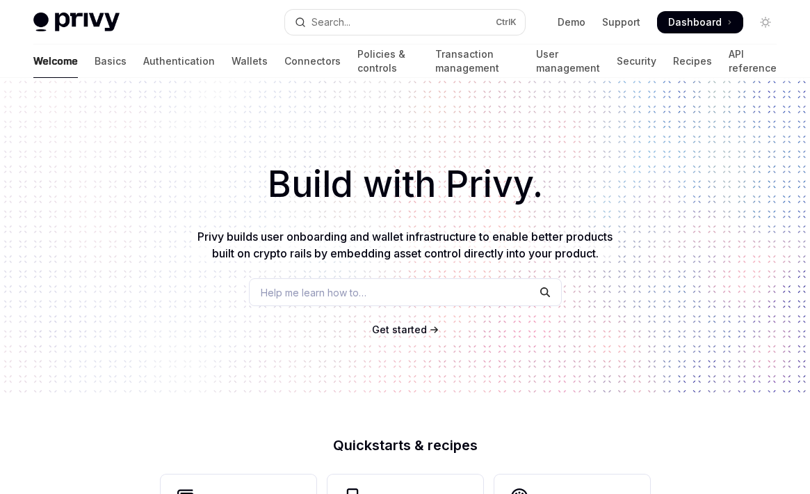 The height and width of the screenshot is (494, 810). What do you see at coordinates (56, 61) in the screenshot?
I see `a: Welcome` at bounding box center [56, 61].